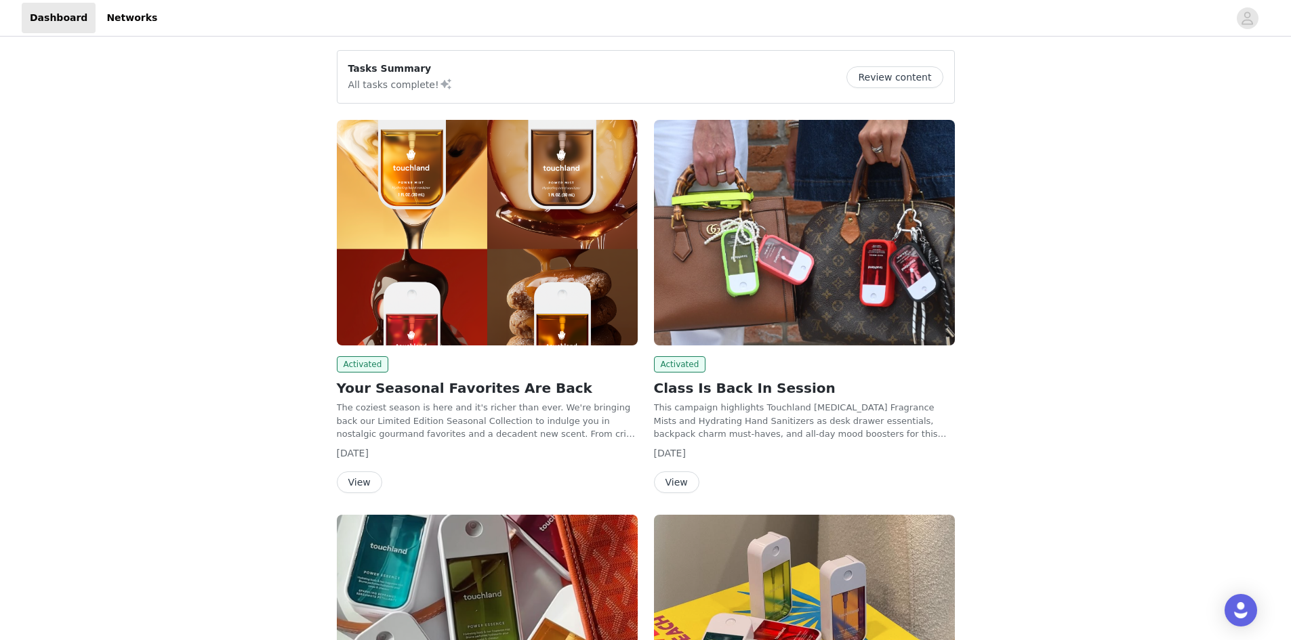 This screenshot has height=640, width=1291. I want to click on p: The coziest season is here and it's richer than ever. We're bringing back our Limited Edition Sea..., so click(487, 421).